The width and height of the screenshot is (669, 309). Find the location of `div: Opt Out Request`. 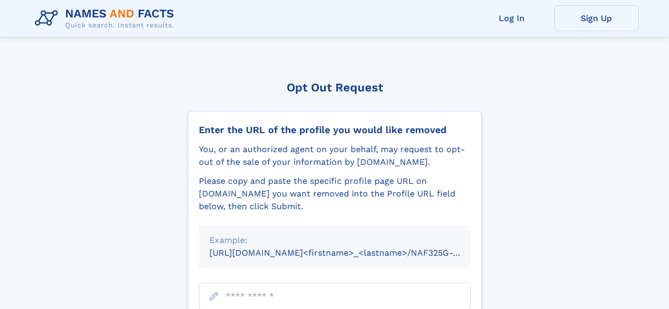

div: Opt Out Request is located at coordinates (335, 87).